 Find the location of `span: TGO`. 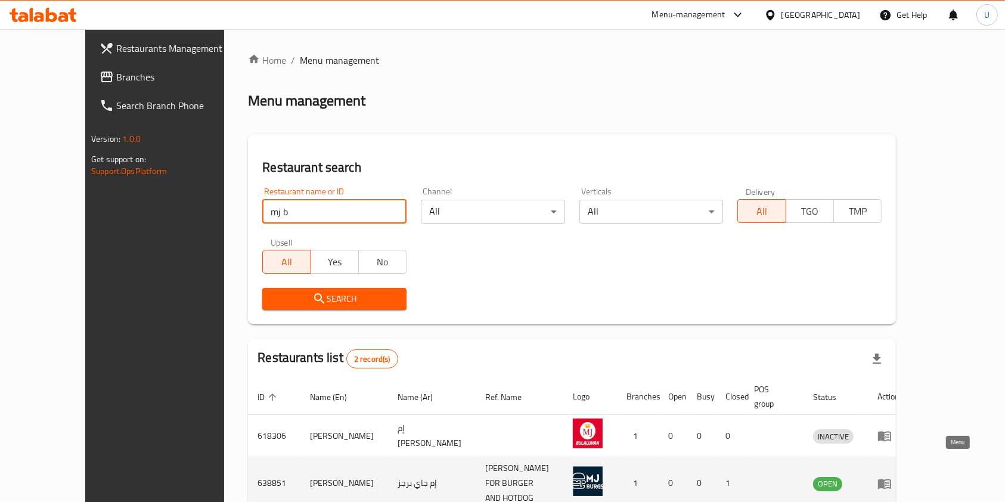

span: TGO is located at coordinates (810, 211).